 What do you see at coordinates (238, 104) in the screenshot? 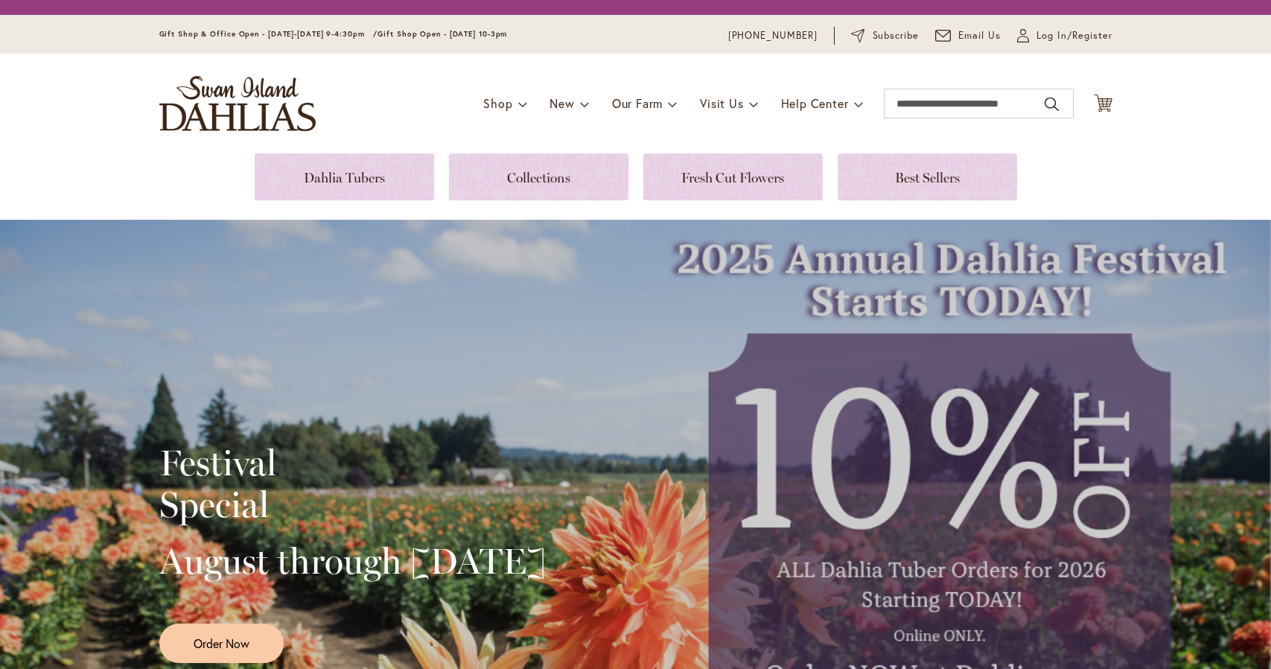
I see `a: store logo` at bounding box center [238, 104].